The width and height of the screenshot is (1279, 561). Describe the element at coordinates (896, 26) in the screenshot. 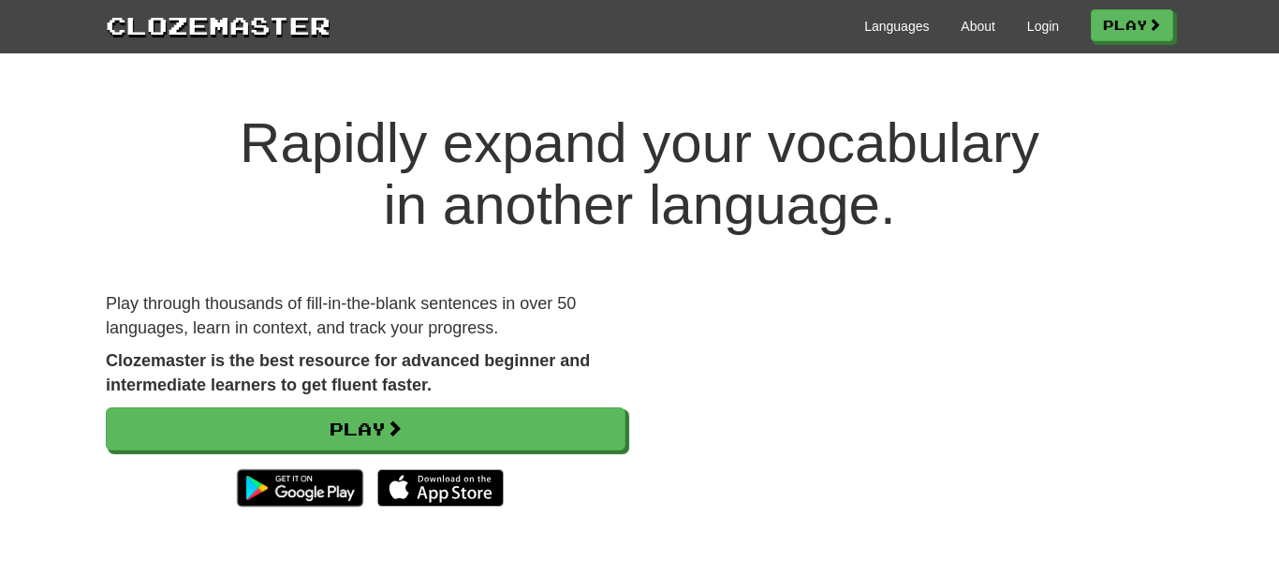

I see `a: Languages` at that location.